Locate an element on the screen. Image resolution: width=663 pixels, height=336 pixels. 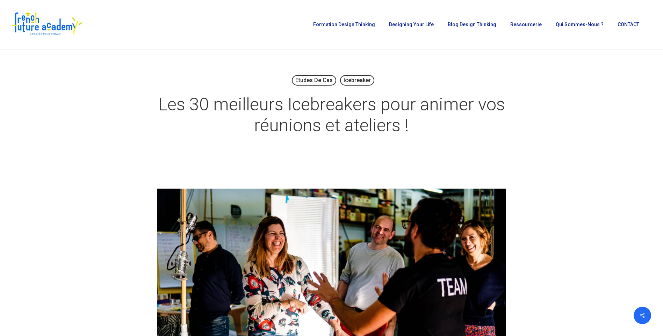
a: Ressourcerie is located at coordinates (526, 24).